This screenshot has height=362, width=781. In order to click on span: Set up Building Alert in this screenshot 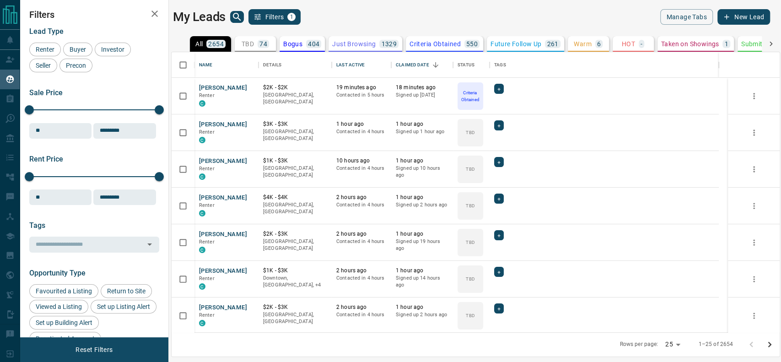, I will do `click(64, 322)`.